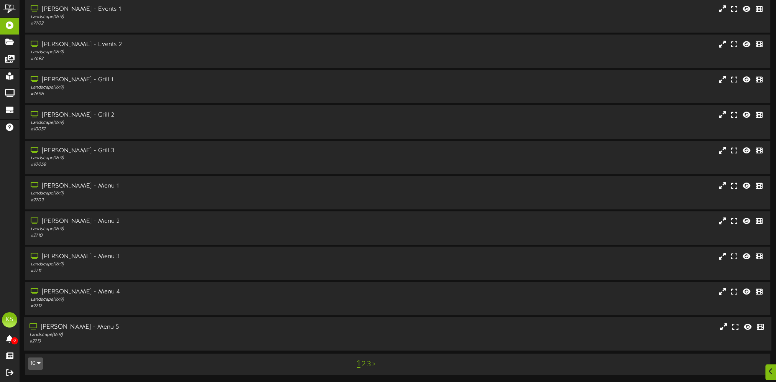  What do you see at coordinates (10, 320) in the screenshot?
I see `div: KS` at bounding box center [10, 320].